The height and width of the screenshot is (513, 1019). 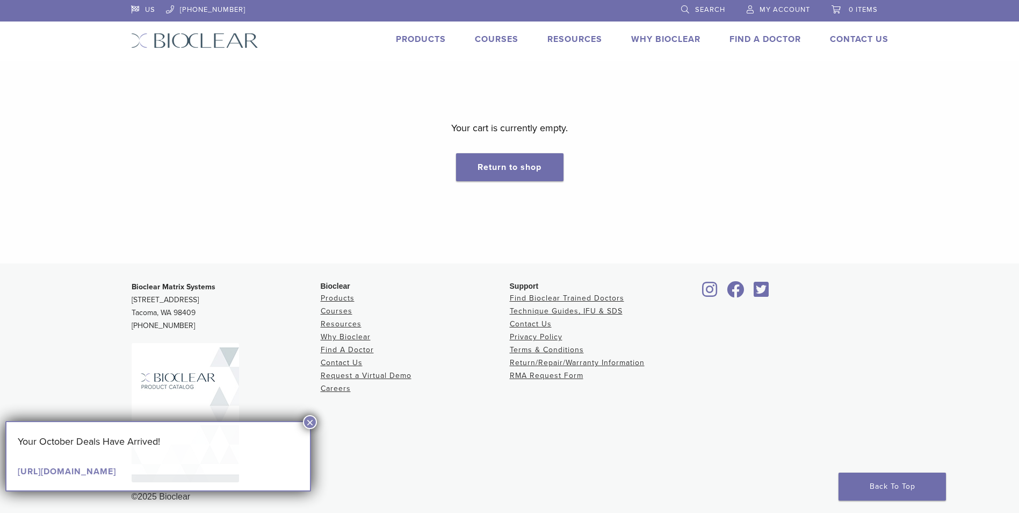 What do you see at coordinates (566, 311) in the screenshot?
I see `a: Technique Guides, IFU & SDS` at bounding box center [566, 311].